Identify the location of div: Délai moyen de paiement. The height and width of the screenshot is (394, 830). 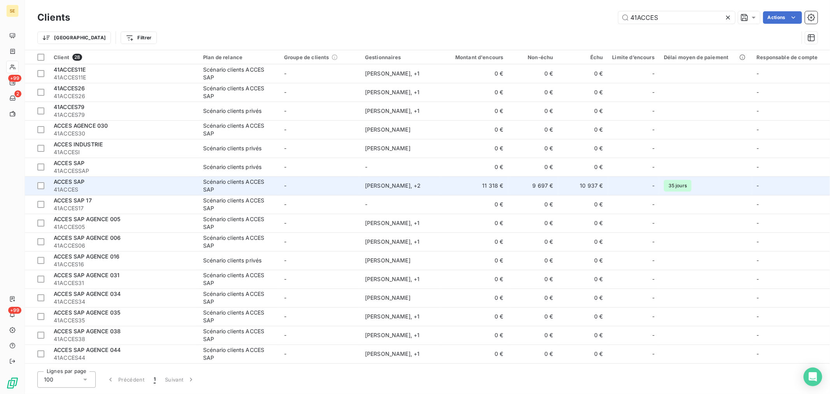
(705, 57).